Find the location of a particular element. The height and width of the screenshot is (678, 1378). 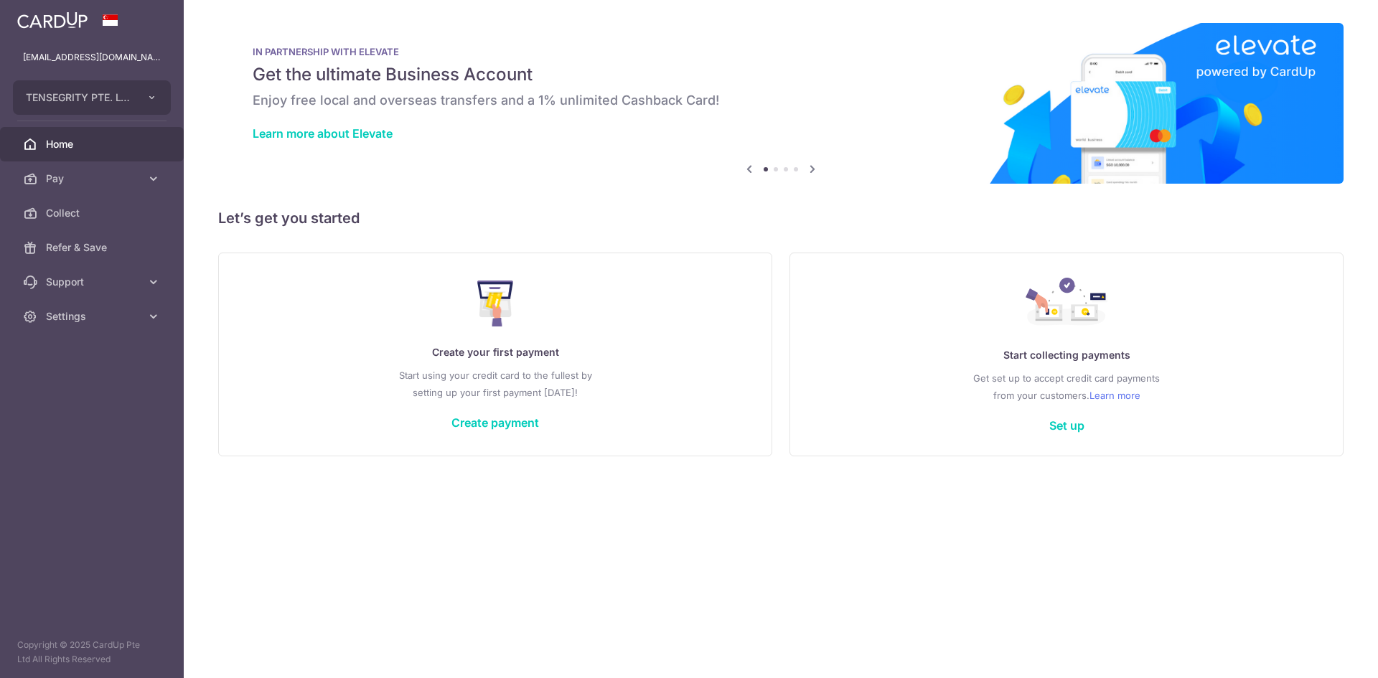

span: Refer & Save is located at coordinates (93, 248).